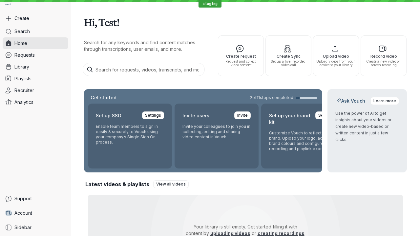 The image size is (420, 236). Describe the element at coordinates (242, 115) in the screenshot. I see `span: Invite` at that location.